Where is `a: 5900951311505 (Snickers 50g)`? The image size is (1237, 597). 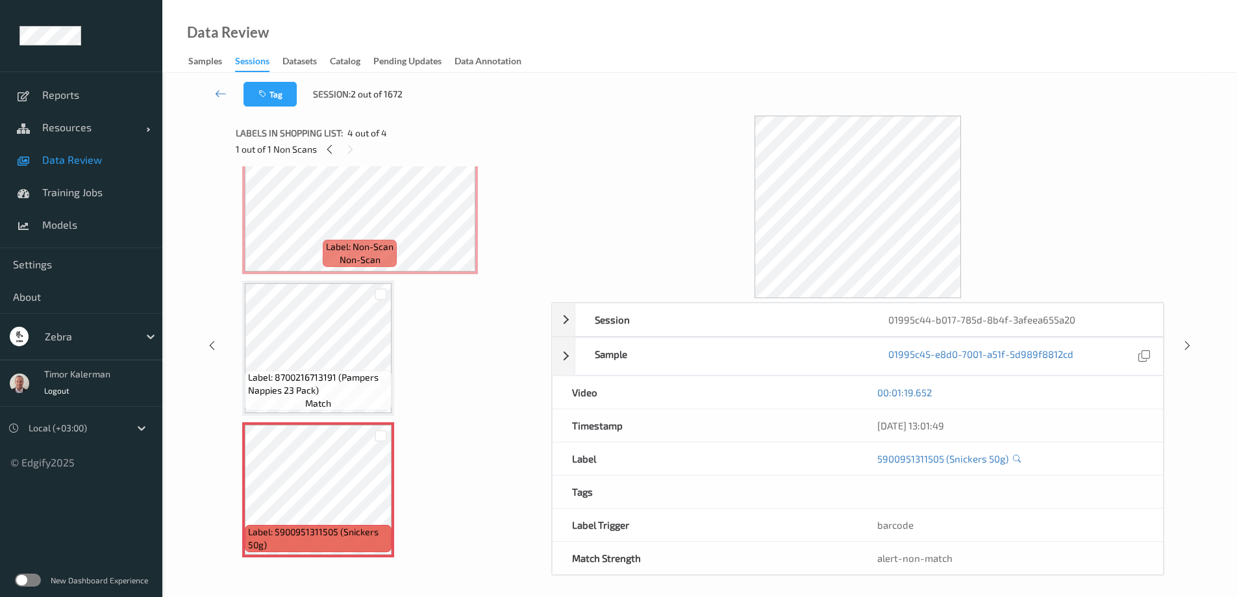 a: 5900951311505 (Snickers 50g) is located at coordinates (943, 458).